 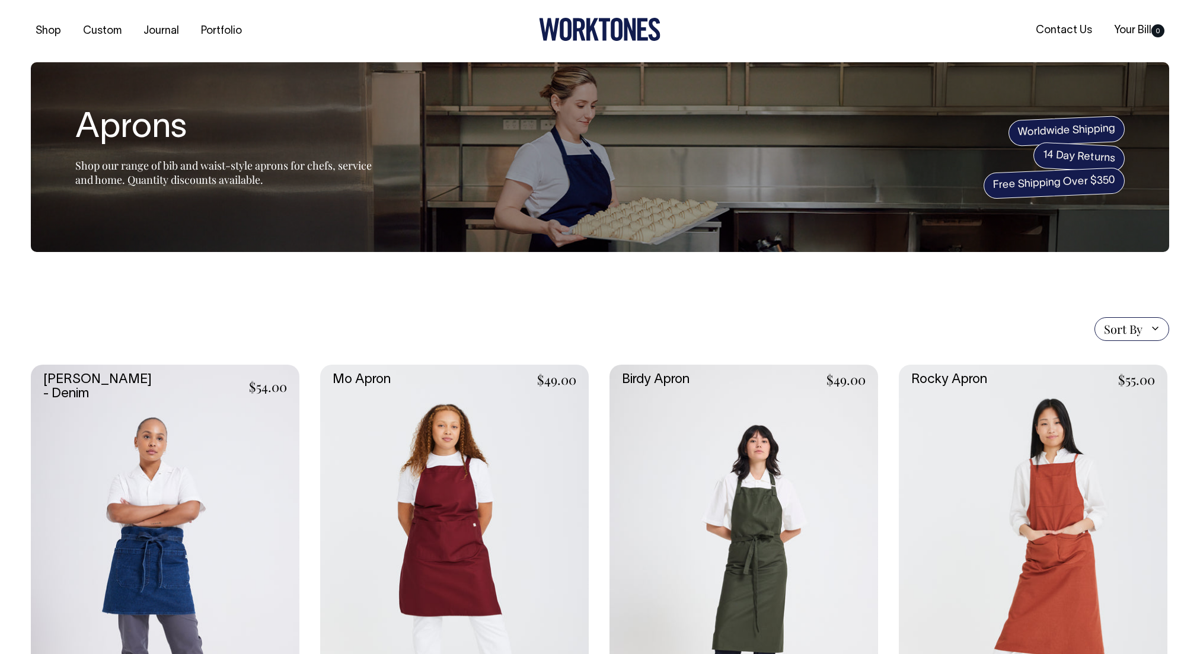 What do you see at coordinates (221, 31) in the screenshot?
I see `a: Portfolio` at bounding box center [221, 31].